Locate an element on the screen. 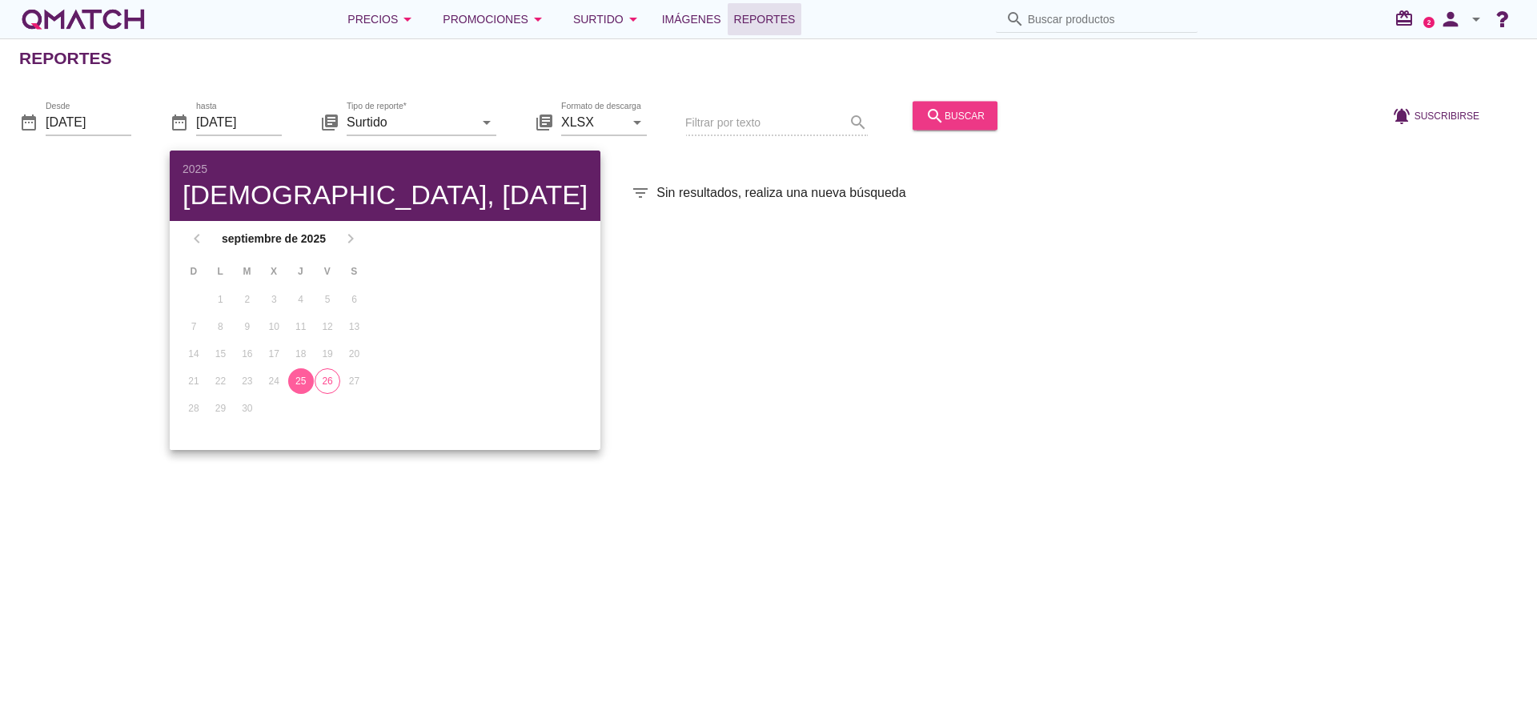  div: 26 is located at coordinates (327, 381).